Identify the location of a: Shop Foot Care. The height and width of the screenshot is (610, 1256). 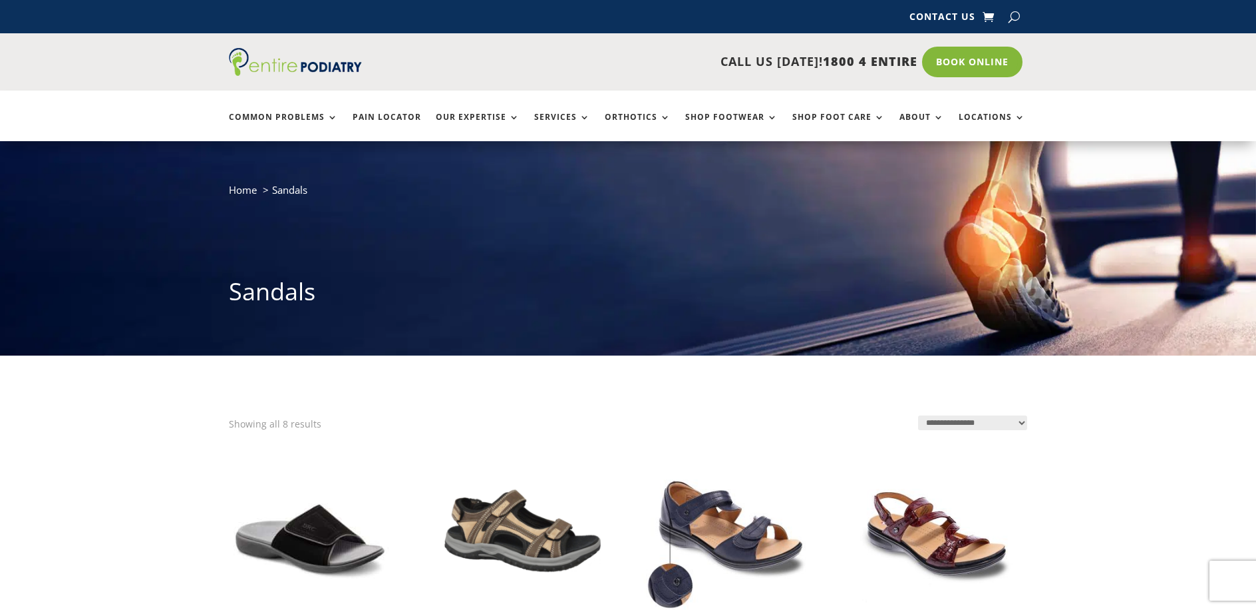
(838, 126).